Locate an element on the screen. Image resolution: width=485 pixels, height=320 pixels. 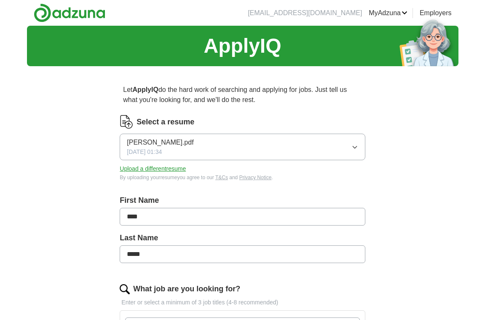
label: Last Name is located at coordinates (242, 238).